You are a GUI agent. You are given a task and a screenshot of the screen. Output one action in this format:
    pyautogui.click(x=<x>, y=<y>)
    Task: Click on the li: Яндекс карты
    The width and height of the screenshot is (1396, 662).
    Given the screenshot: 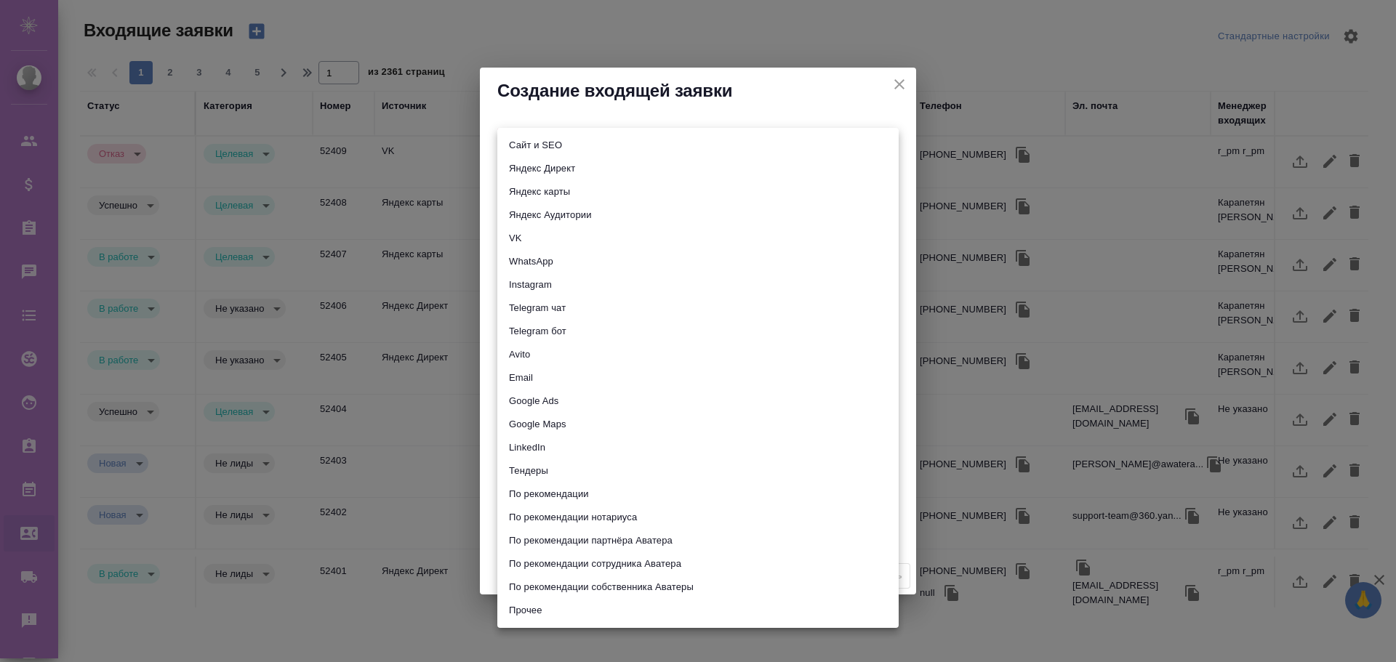 What is the action you would take?
    pyautogui.click(x=698, y=192)
    